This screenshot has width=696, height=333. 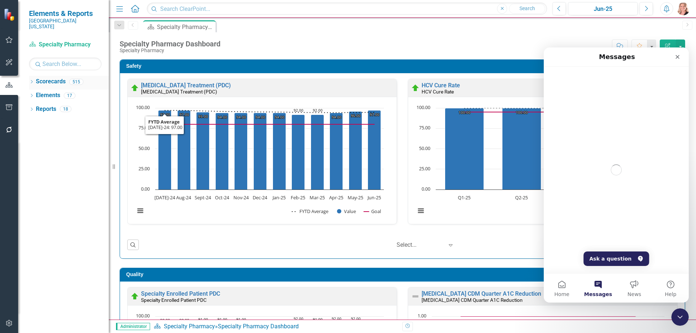 What do you see at coordinates (415, 296) in the screenshot?
I see `img: Not Defined` at bounding box center [415, 296].